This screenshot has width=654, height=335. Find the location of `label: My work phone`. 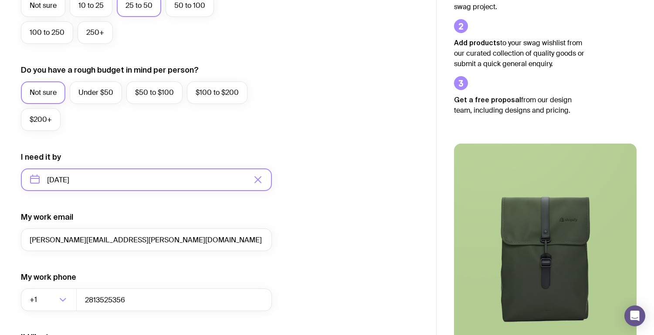

label: My work phone is located at coordinates (48, 277).